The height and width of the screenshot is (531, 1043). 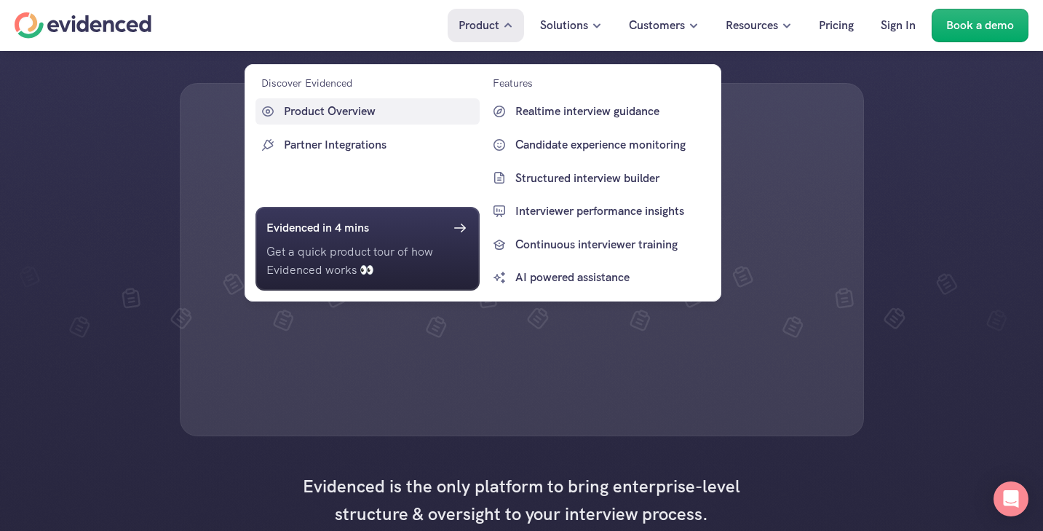 What do you see at coordinates (599, 178) in the screenshot?
I see `a: Structured interview builder` at bounding box center [599, 178].